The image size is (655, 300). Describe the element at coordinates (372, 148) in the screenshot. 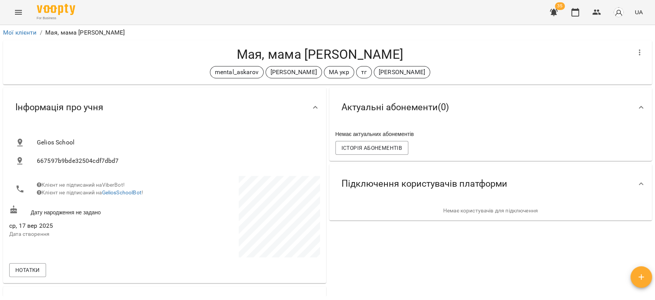

I see `span: Історія абонементів` at that location.